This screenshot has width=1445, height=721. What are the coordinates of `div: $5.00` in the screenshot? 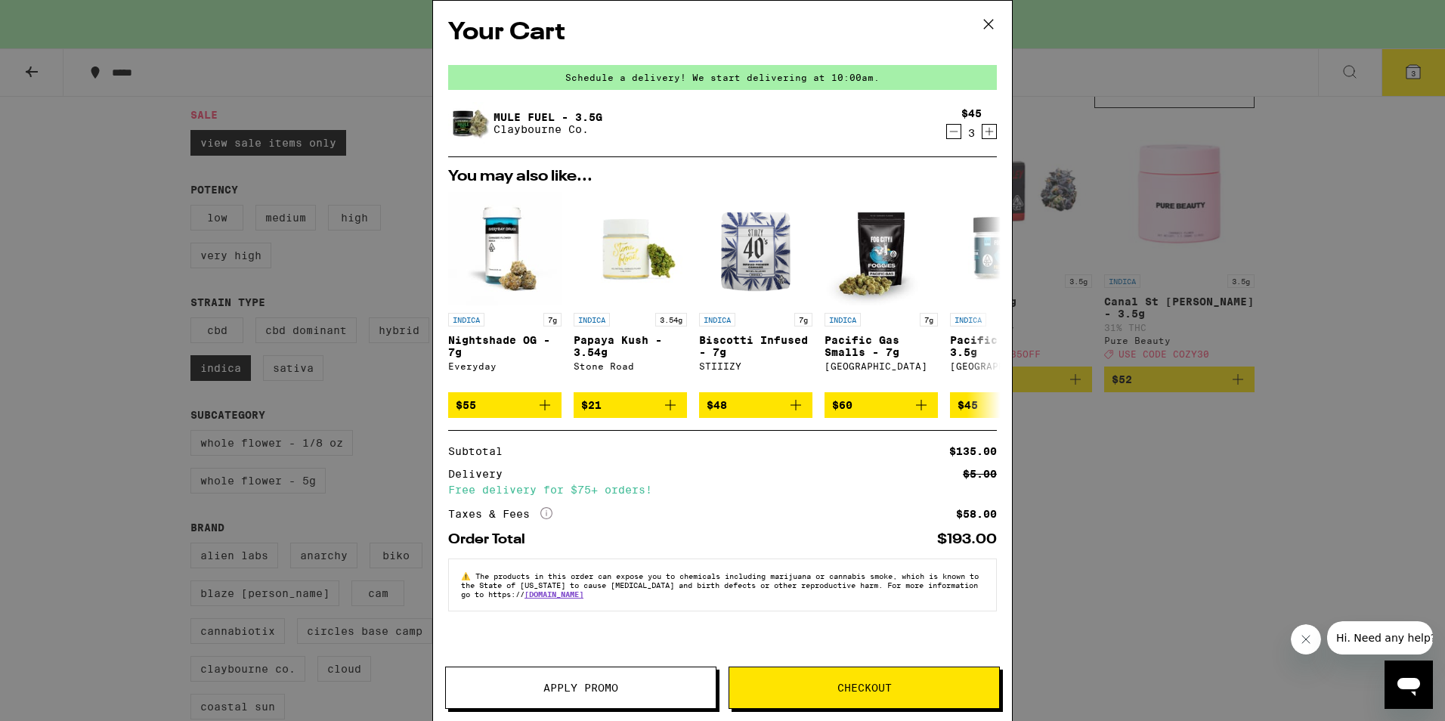 It's located at (980, 474).